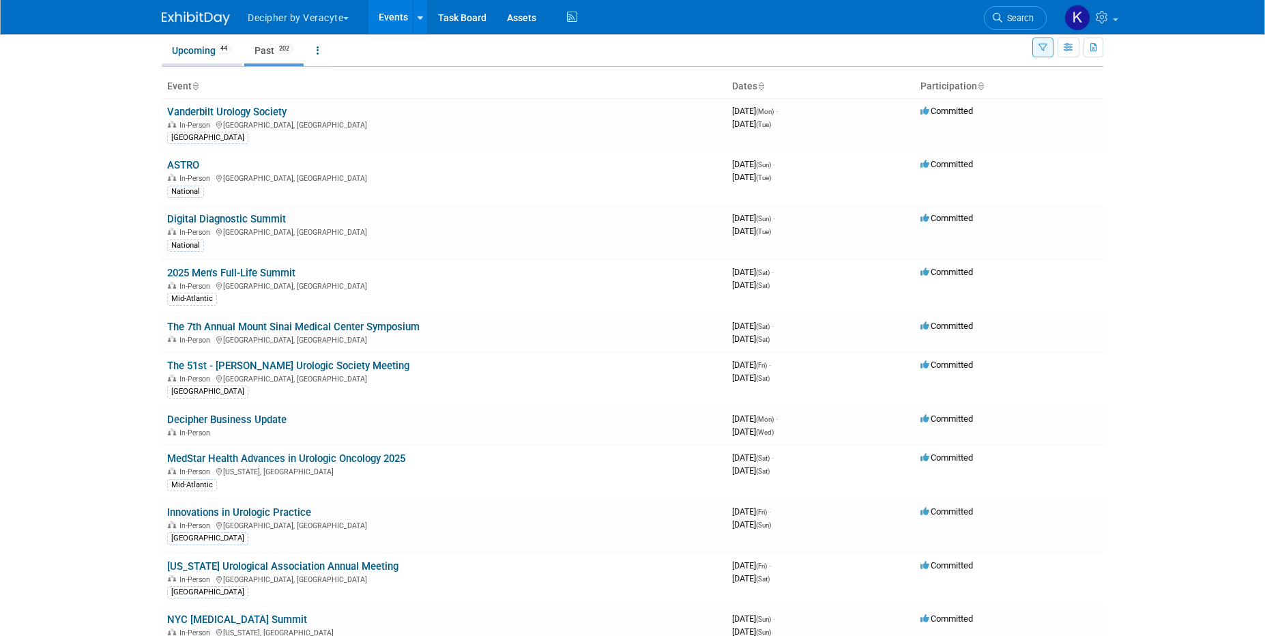  I want to click on th: Participation, so click(1009, 87).